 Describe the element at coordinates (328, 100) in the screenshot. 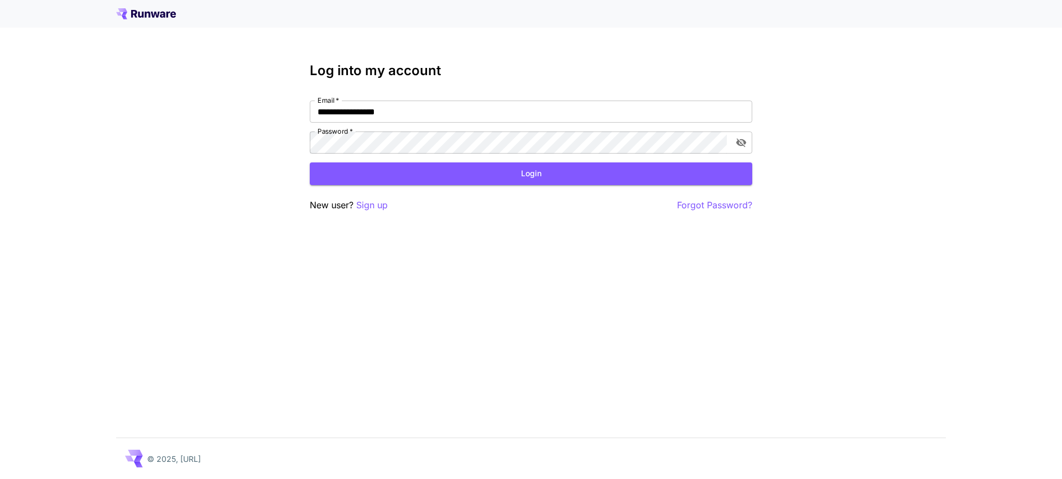

I see `label: Email` at that location.